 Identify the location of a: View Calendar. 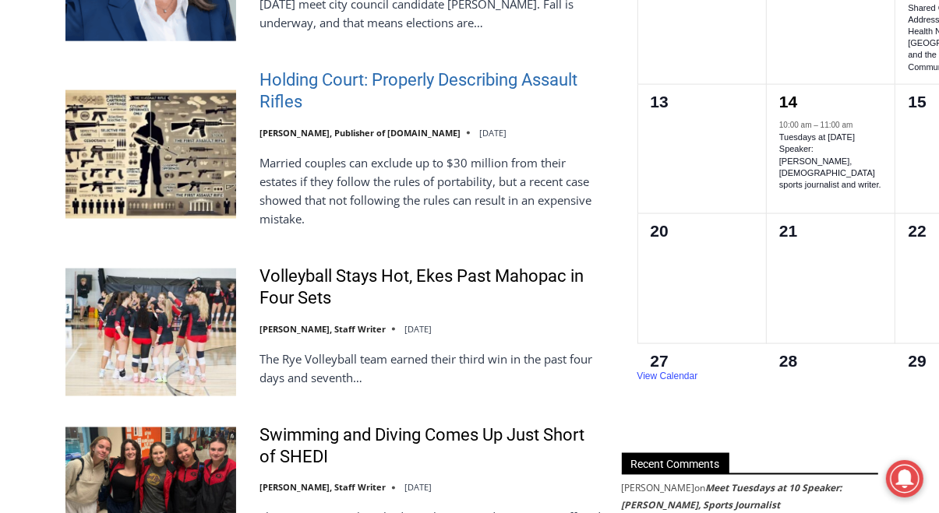
(668, 376).